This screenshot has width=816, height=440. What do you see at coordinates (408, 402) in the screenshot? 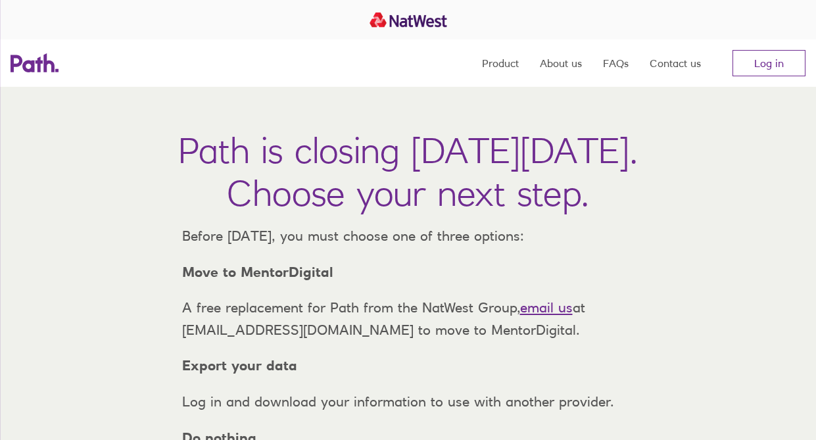
I see `p: Log in and download your information to use with another provider.` at bounding box center [408, 402].